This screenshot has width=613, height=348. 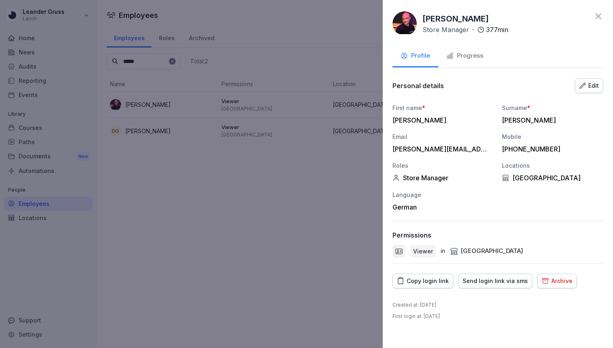 What do you see at coordinates (553, 136) in the screenshot?
I see `div: Mobile` at bounding box center [553, 136].